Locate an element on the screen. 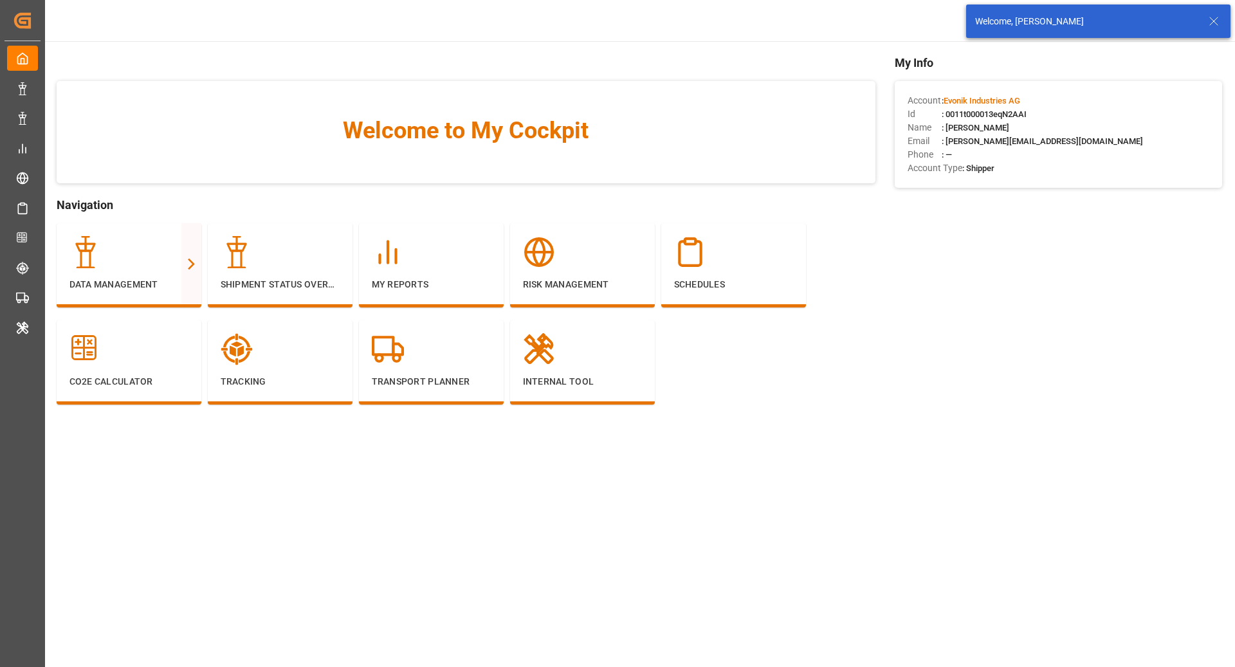 The height and width of the screenshot is (667, 1235). p: Tracking is located at coordinates (280, 382).